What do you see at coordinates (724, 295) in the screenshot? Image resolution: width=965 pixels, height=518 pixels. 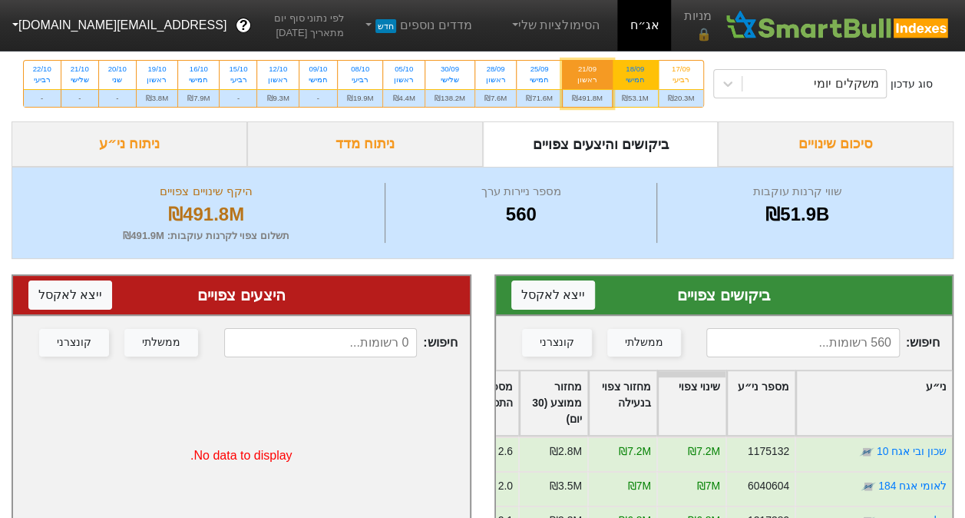 I see `div: ביקושים צפויים` at bounding box center [724, 295].